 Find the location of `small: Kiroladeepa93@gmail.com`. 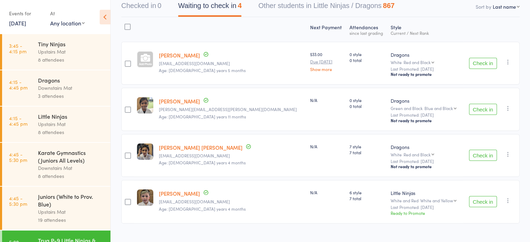

small: Kiroladeepa93@gmail.com is located at coordinates (232, 63).